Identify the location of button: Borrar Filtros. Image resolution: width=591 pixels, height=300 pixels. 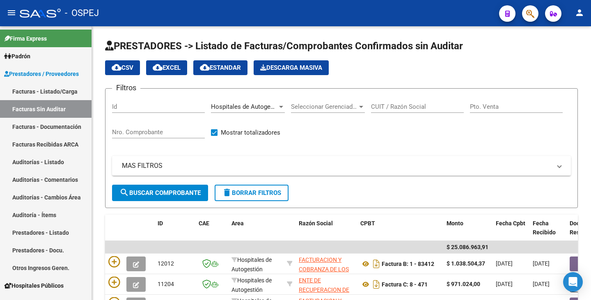
(252, 193).